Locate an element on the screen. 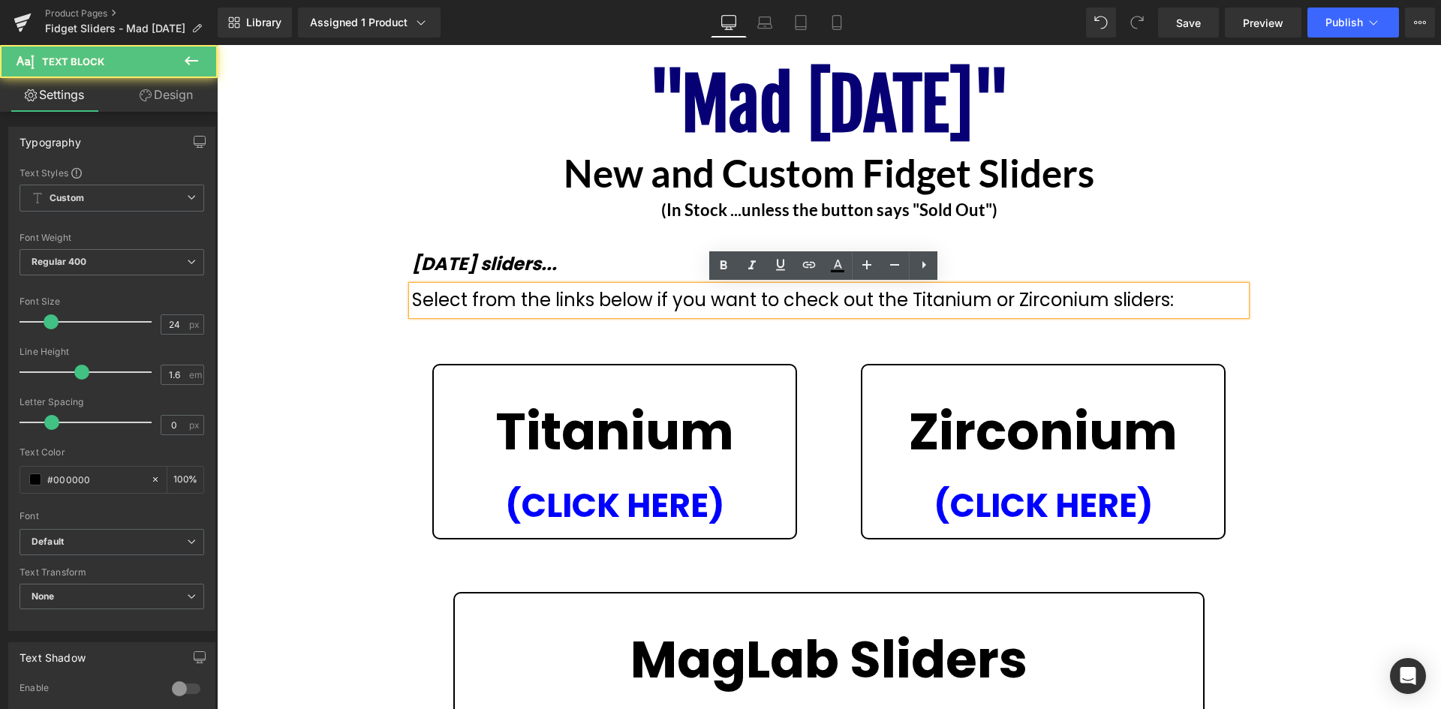 The width and height of the screenshot is (1441, 709). span: Preview is located at coordinates (1263, 23).